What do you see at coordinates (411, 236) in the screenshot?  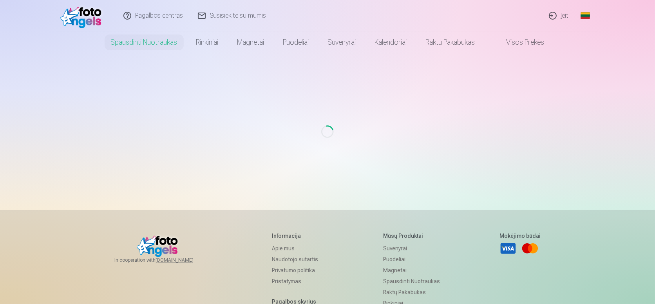 I see `h5: Mūsų produktai` at bounding box center [411, 236].